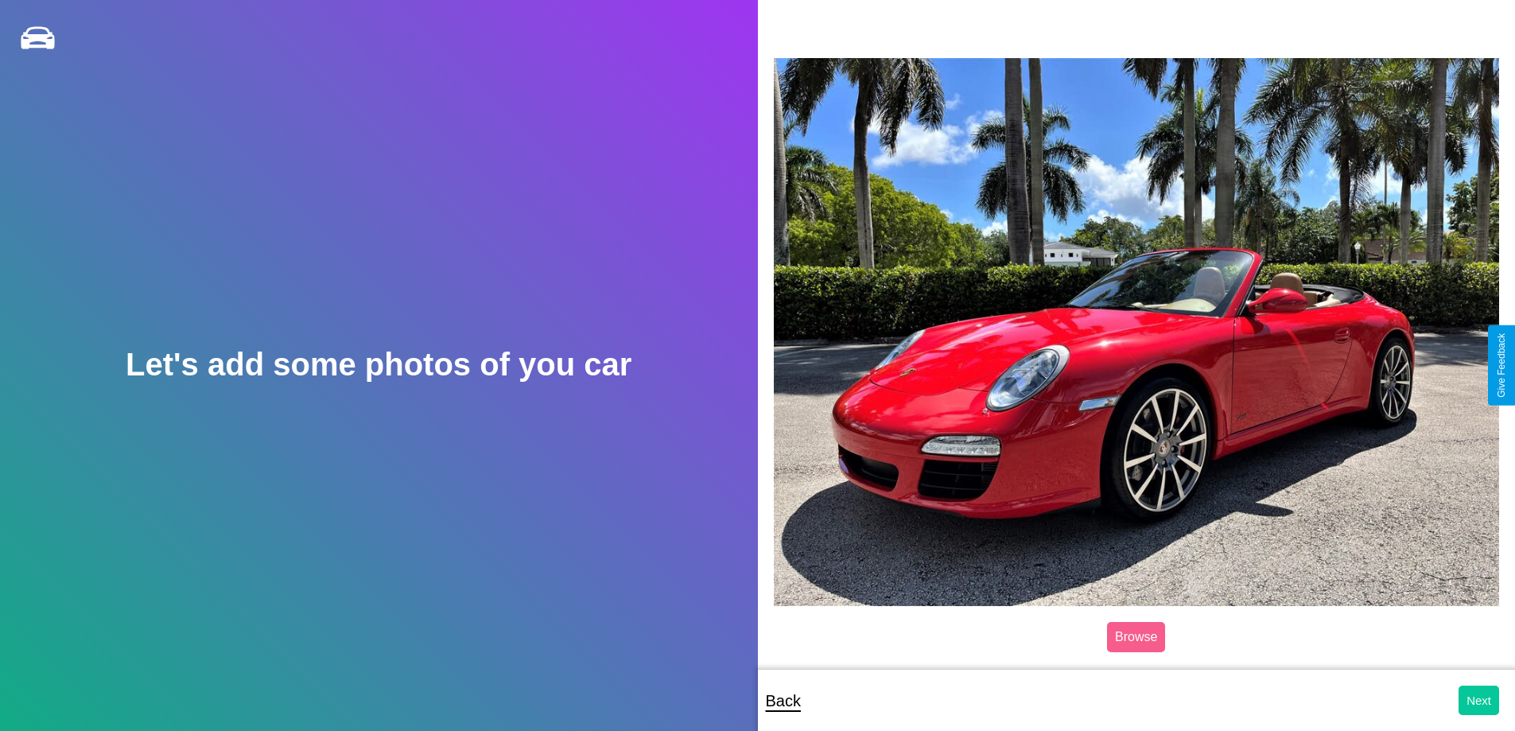 Image resolution: width=1515 pixels, height=731 pixels. Describe the element at coordinates (783, 700) in the screenshot. I see `p: Back` at that location.